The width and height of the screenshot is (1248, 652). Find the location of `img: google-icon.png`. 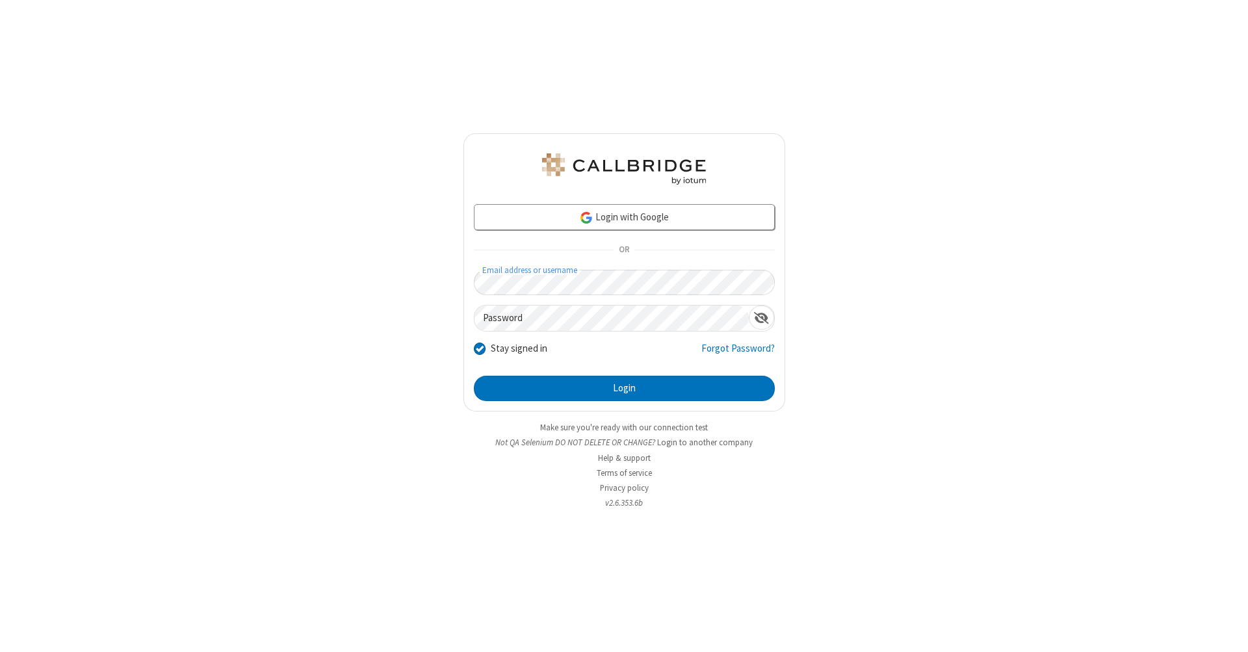

img: google-icon.png is located at coordinates (586, 218).